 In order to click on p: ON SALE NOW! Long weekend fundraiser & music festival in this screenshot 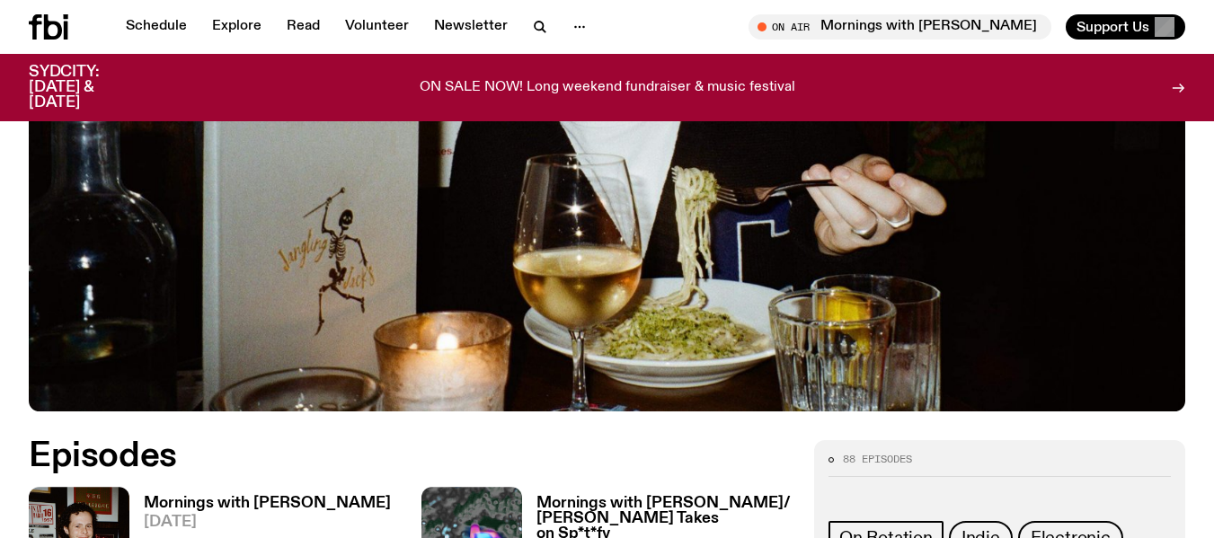, I will do `click(608, 88)`.